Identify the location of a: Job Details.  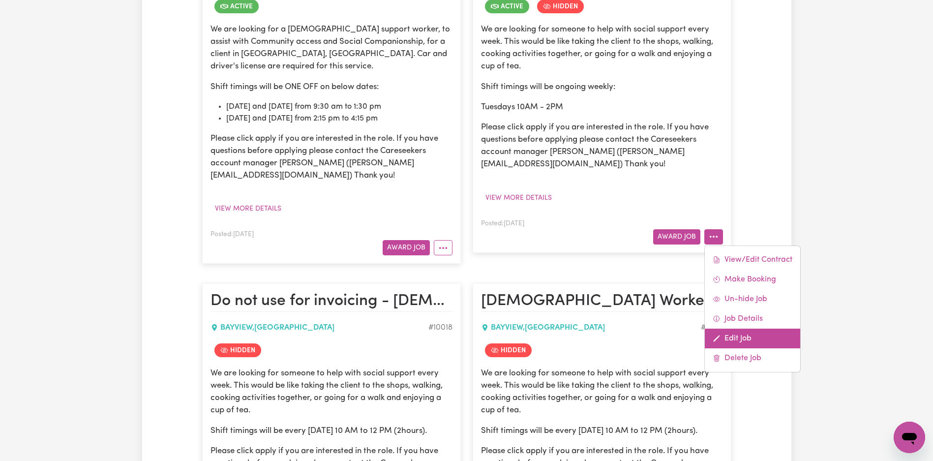
(752, 319).